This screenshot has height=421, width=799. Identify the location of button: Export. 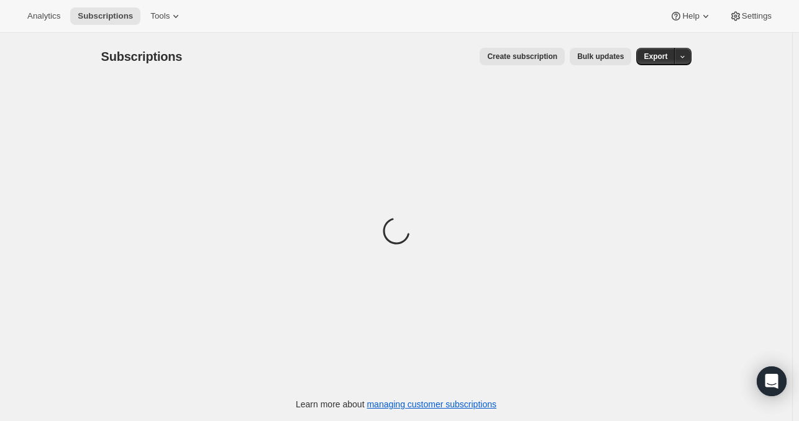
(656, 57).